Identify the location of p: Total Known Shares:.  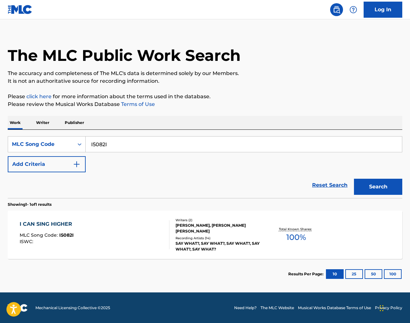
(296, 229).